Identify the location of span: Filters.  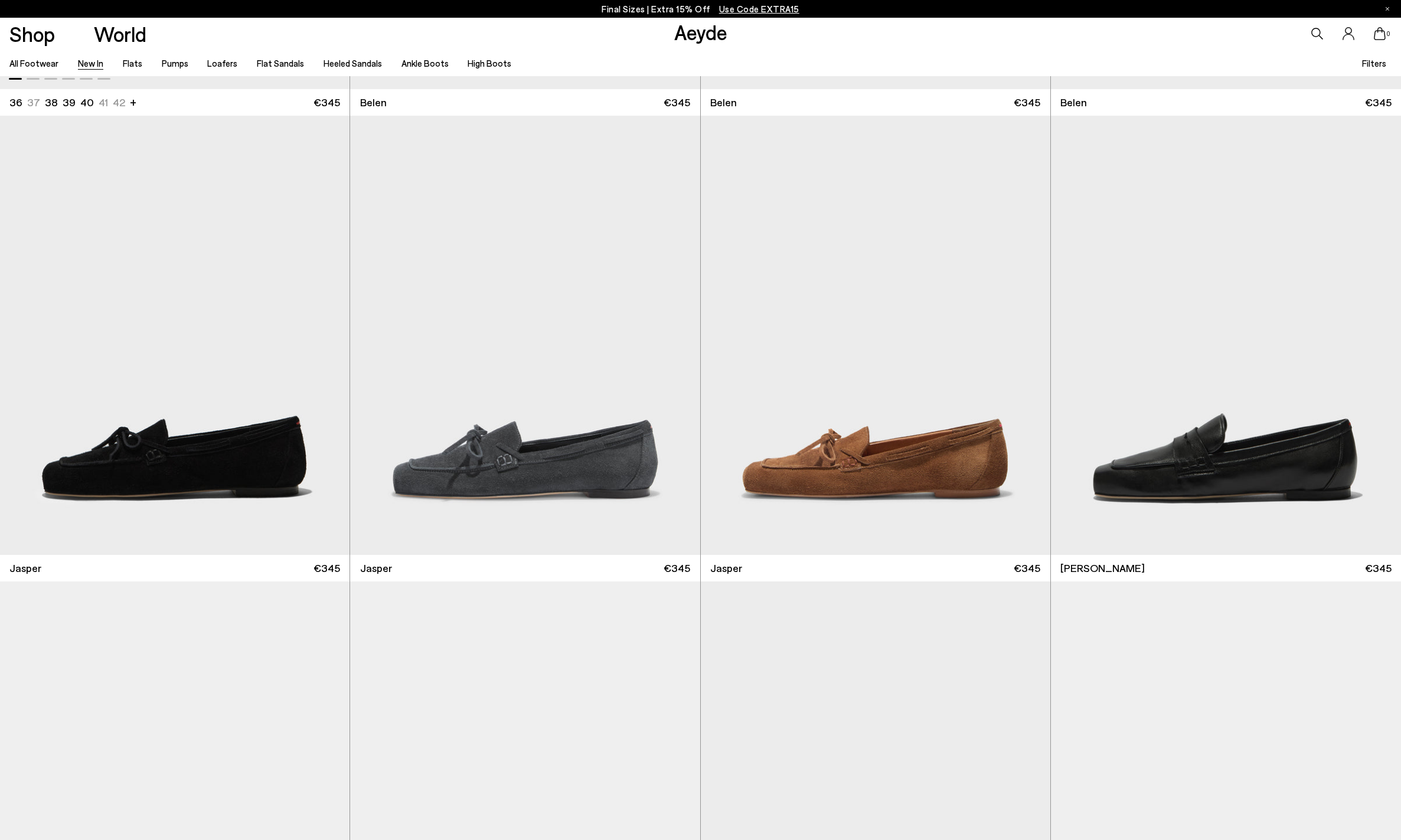
(1374, 63).